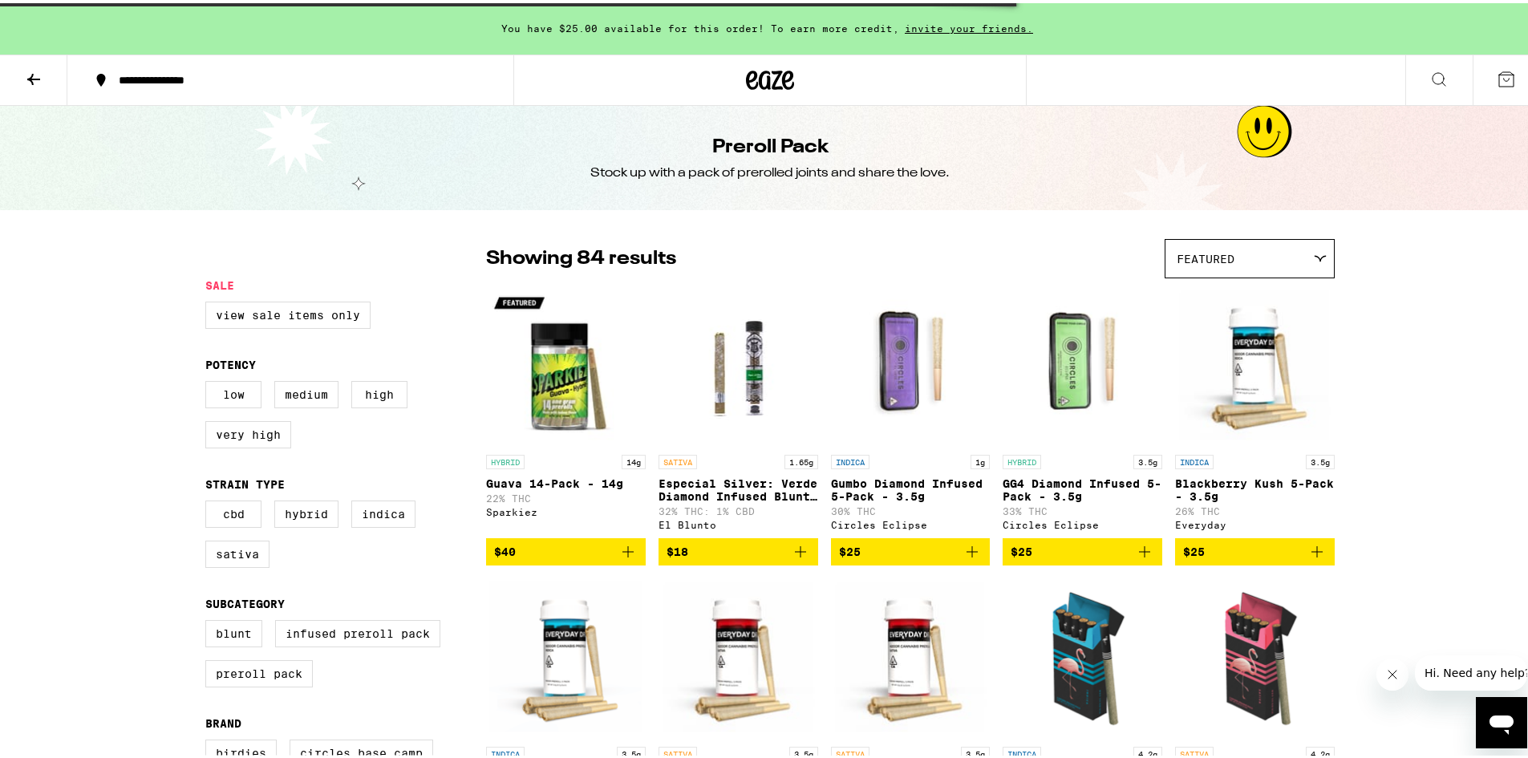  Describe the element at coordinates (581, 256) in the screenshot. I see `p: Showing 84 results` at that location.